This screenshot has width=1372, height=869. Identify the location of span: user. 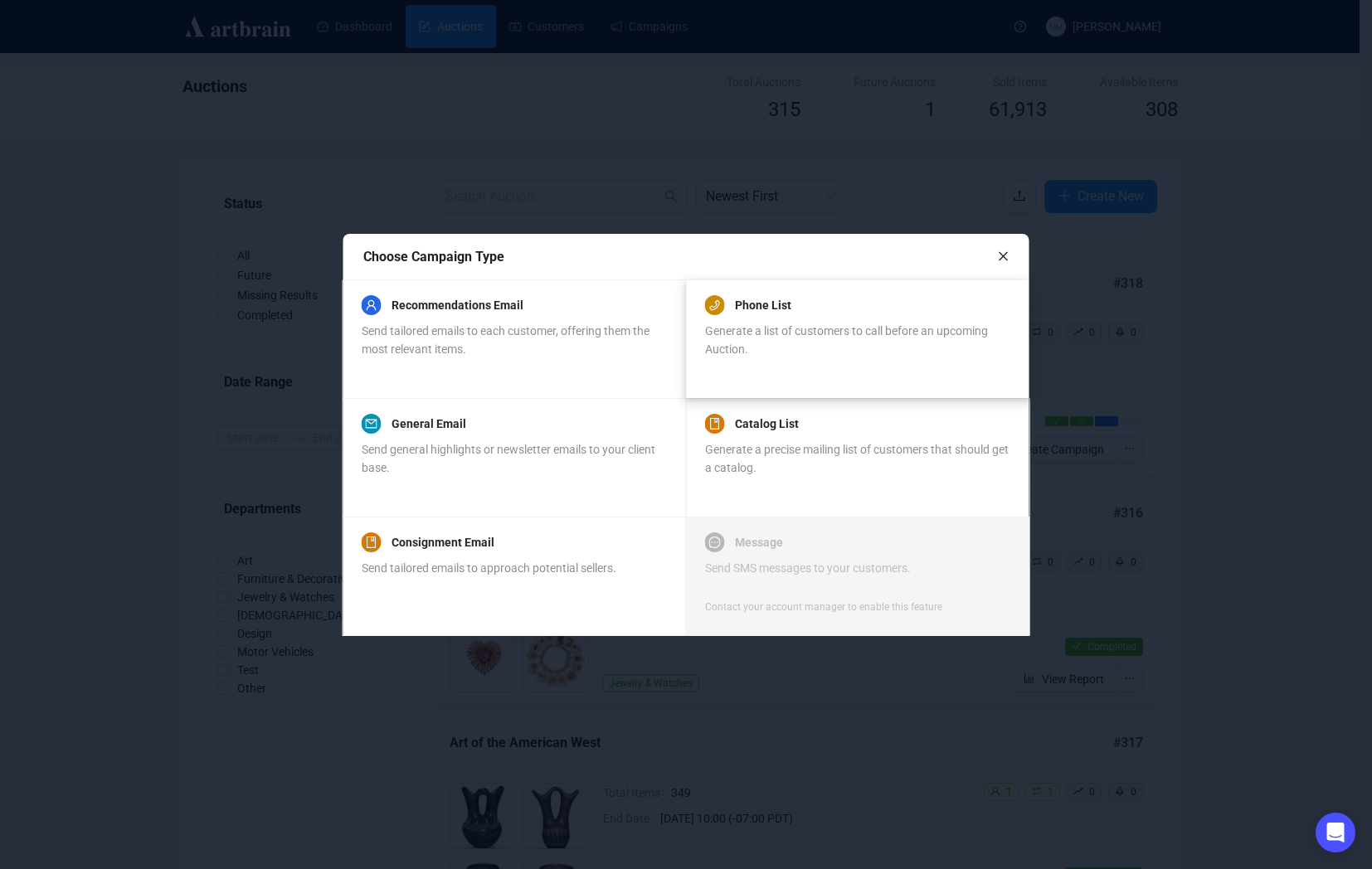
(371, 305).